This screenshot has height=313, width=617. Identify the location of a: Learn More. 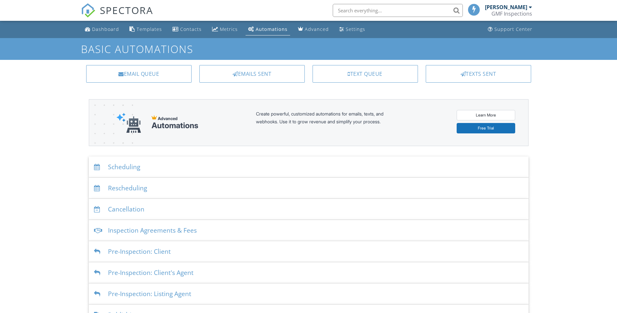
(486, 115).